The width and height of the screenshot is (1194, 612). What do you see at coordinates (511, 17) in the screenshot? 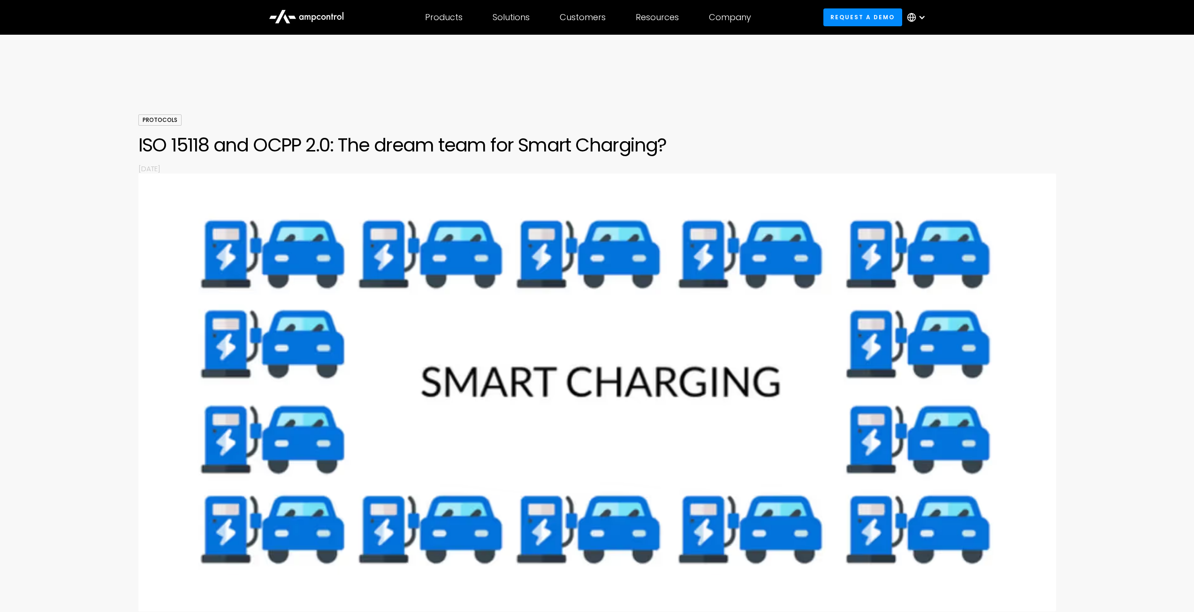
I see `div: Solutions` at bounding box center [511, 17].